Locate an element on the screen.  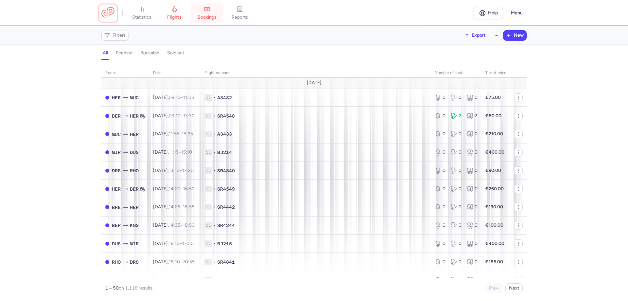
a: reports is located at coordinates (240, 13).